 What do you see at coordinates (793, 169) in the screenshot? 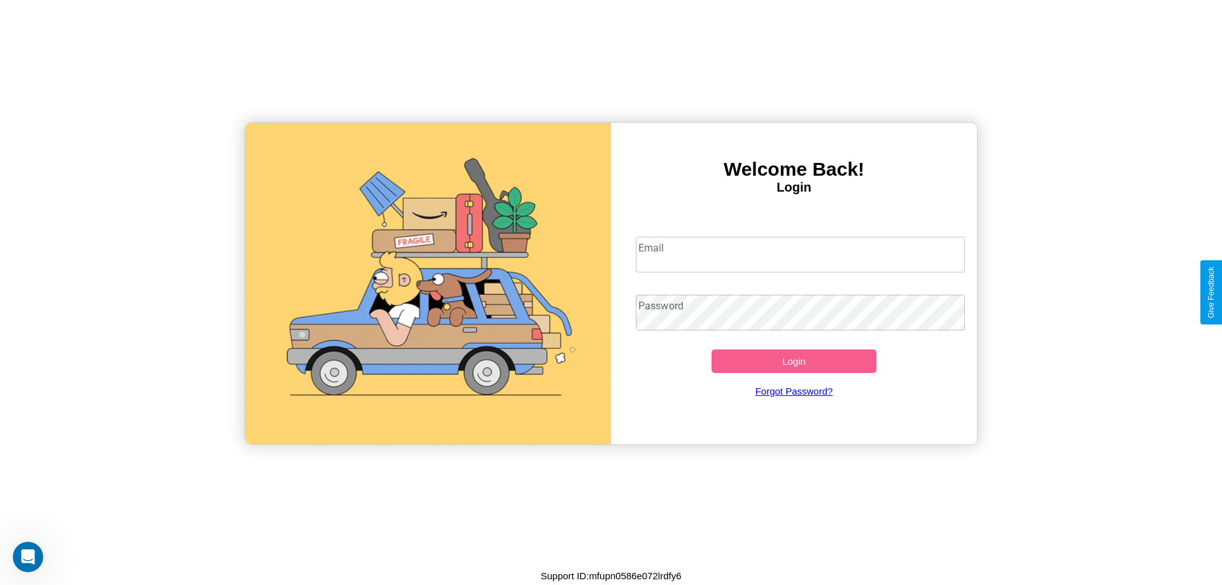
I see `h3: Welcome Back!` at bounding box center [793, 169].